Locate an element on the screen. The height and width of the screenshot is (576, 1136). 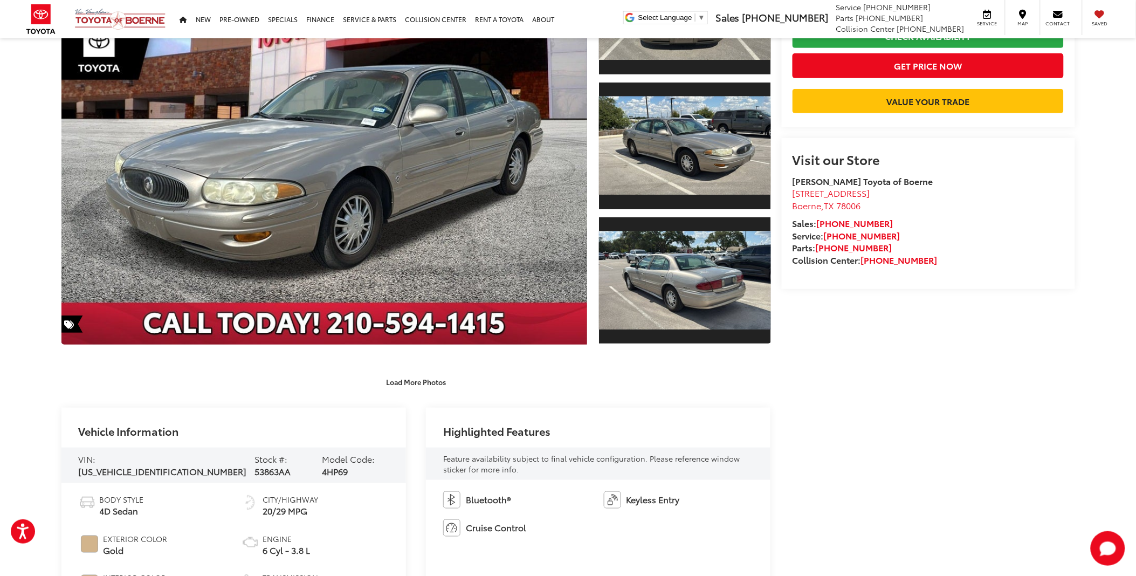
h2: Vehicle Information is located at coordinates (129, 431).